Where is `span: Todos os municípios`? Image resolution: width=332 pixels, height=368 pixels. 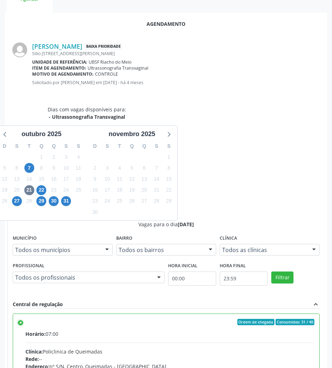
span: Todos os municípios is located at coordinates (57, 250).